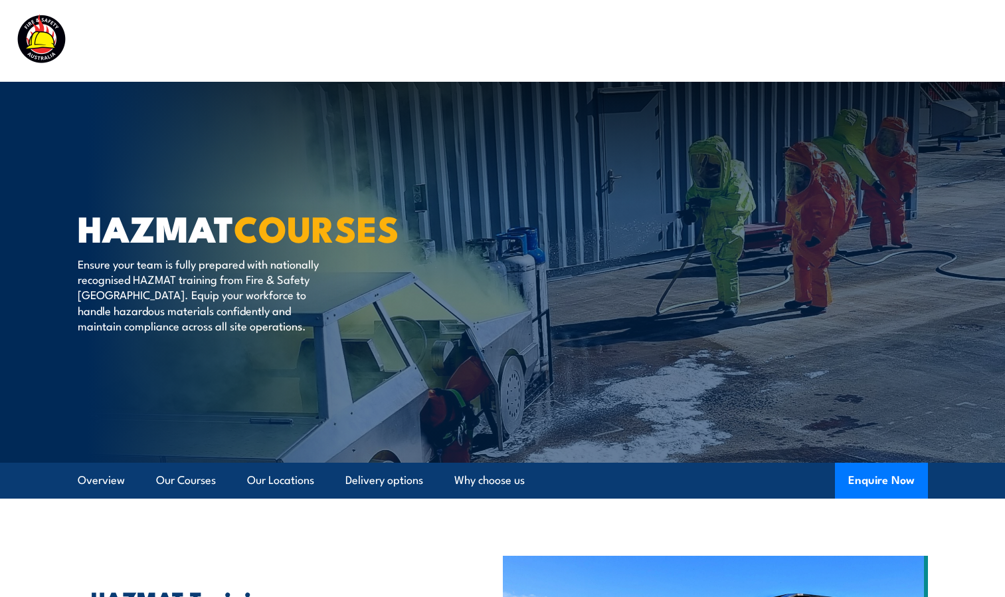 This screenshot has height=597, width=1005. Describe the element at coordinates (753, 41) in the screenshot. I see `a: News` at that location.